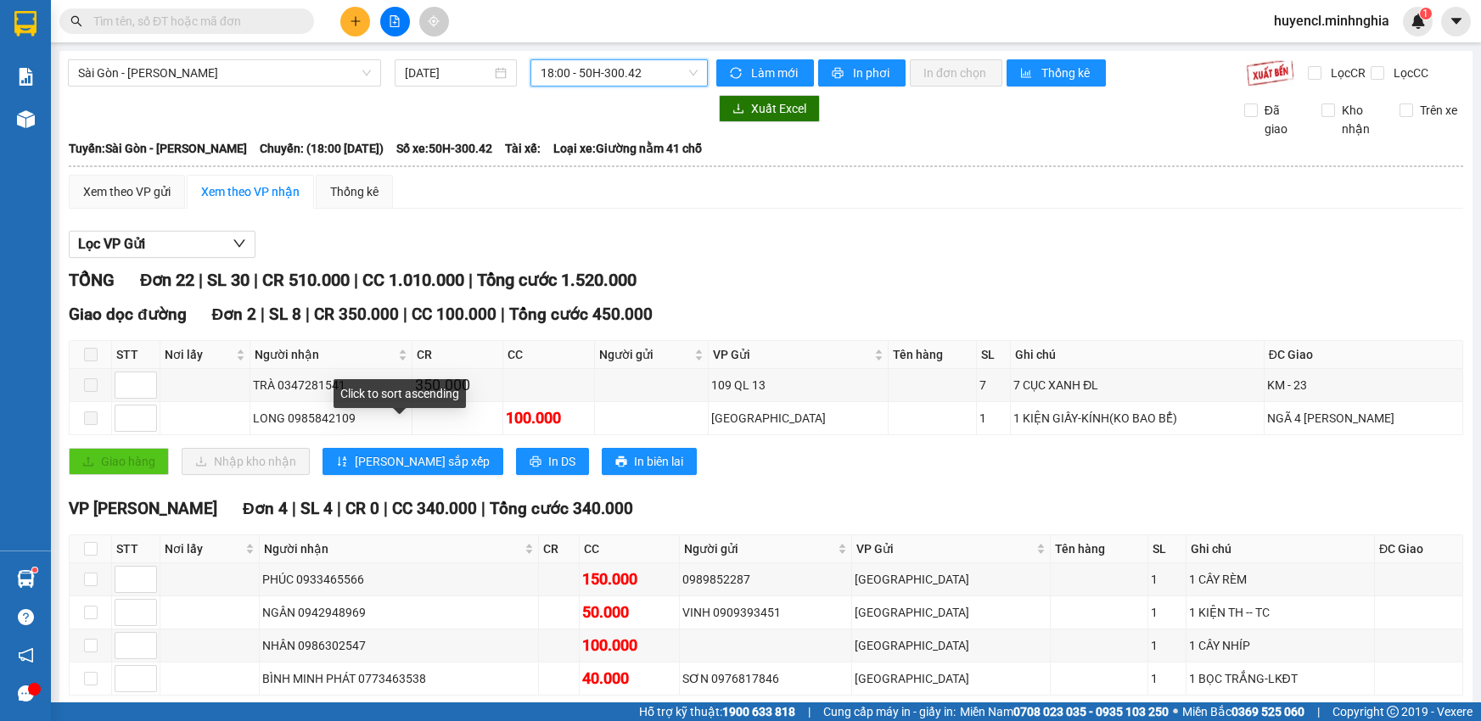  Describe the element at coordinates (399, 679) in the screenshot. I see `div: BÌNH MINH PHÁT 0773463538` at that location.